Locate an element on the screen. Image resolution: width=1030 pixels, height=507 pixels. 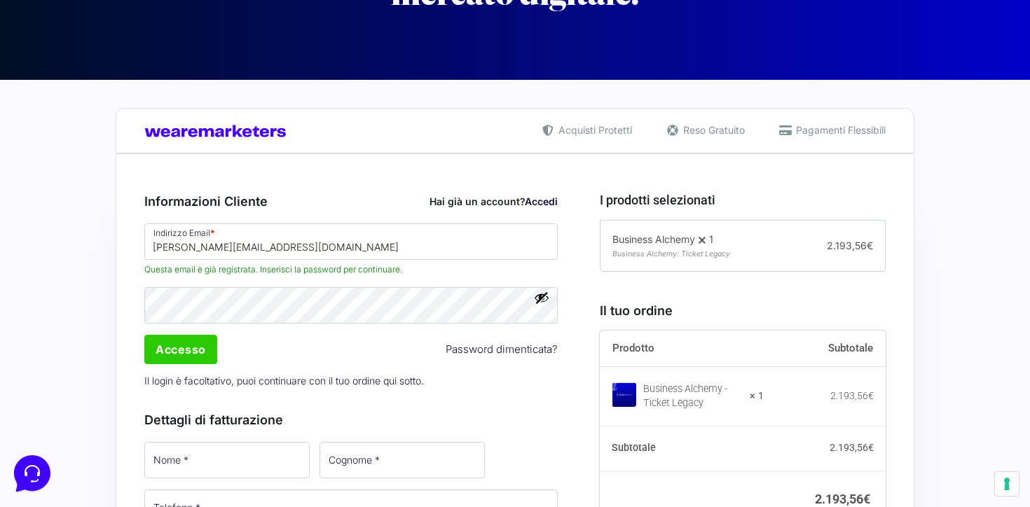
a: Apri Centro Assistenza is located at coordinates (203, 179).